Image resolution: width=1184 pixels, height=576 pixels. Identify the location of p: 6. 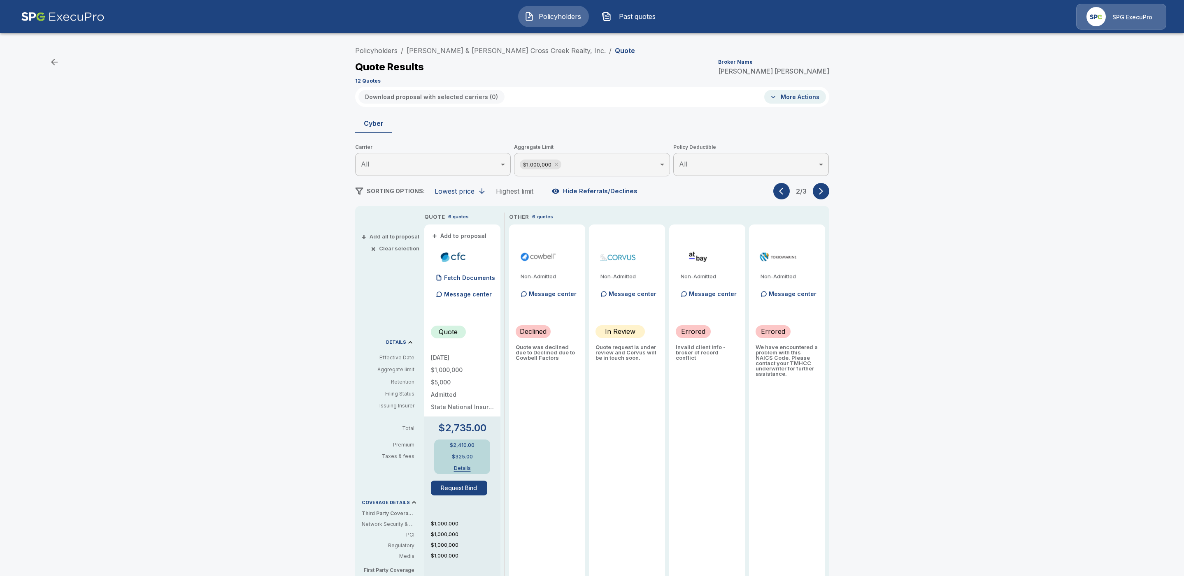
(534, 217).